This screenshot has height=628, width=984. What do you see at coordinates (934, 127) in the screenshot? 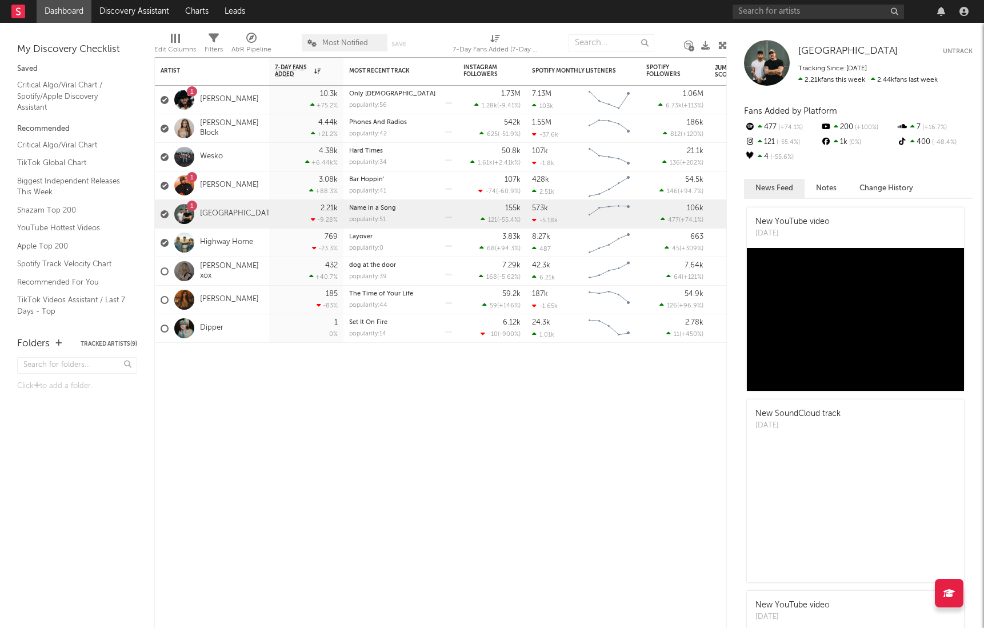
I see `div: 7` at bounding box center [934, 127].